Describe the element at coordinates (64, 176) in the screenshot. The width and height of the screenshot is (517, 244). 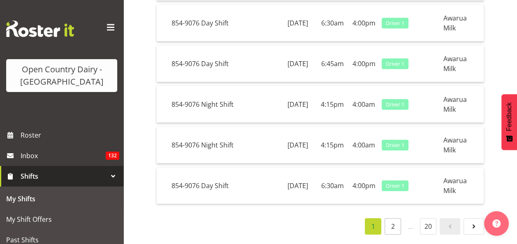
I see `span: Shifts` at that location.